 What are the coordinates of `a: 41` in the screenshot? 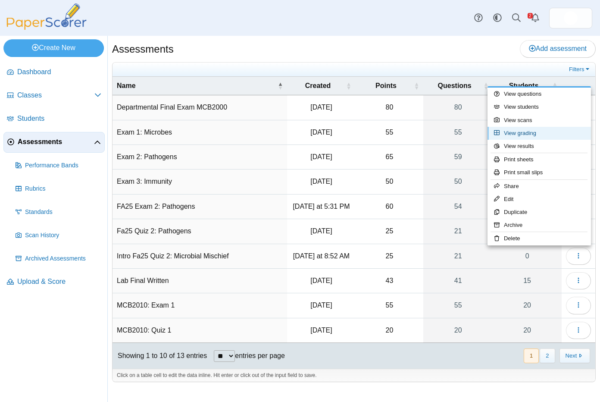 It's located at (458, 281).